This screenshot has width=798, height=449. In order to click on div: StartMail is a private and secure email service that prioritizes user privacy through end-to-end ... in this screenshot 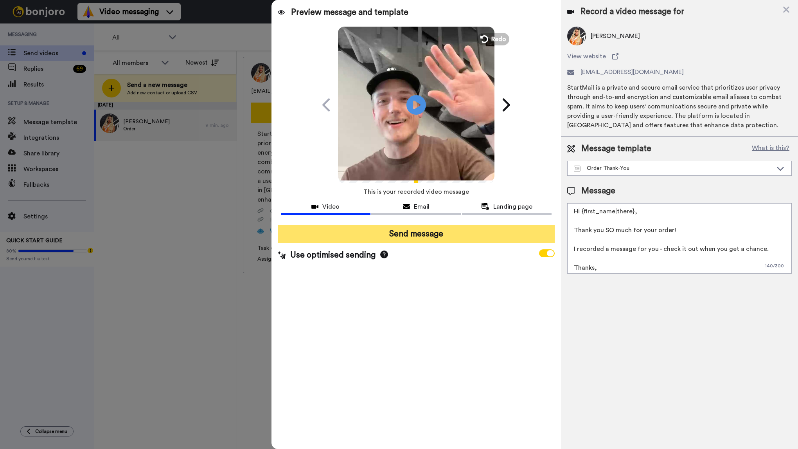, I will do `click(680, 106)`.